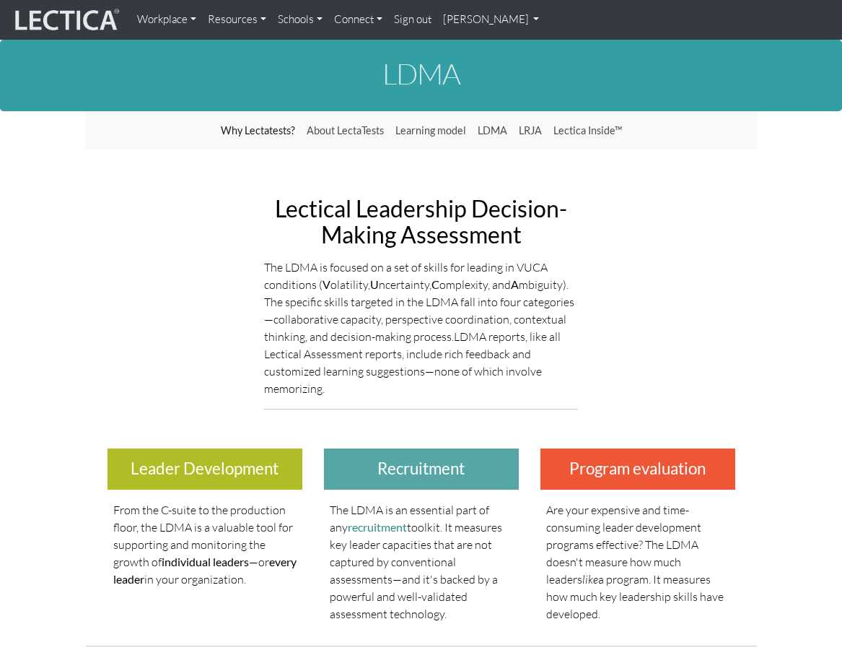 This screenshot has height=671, width=842. I want to click on strong: every leader, so click(205, 570).